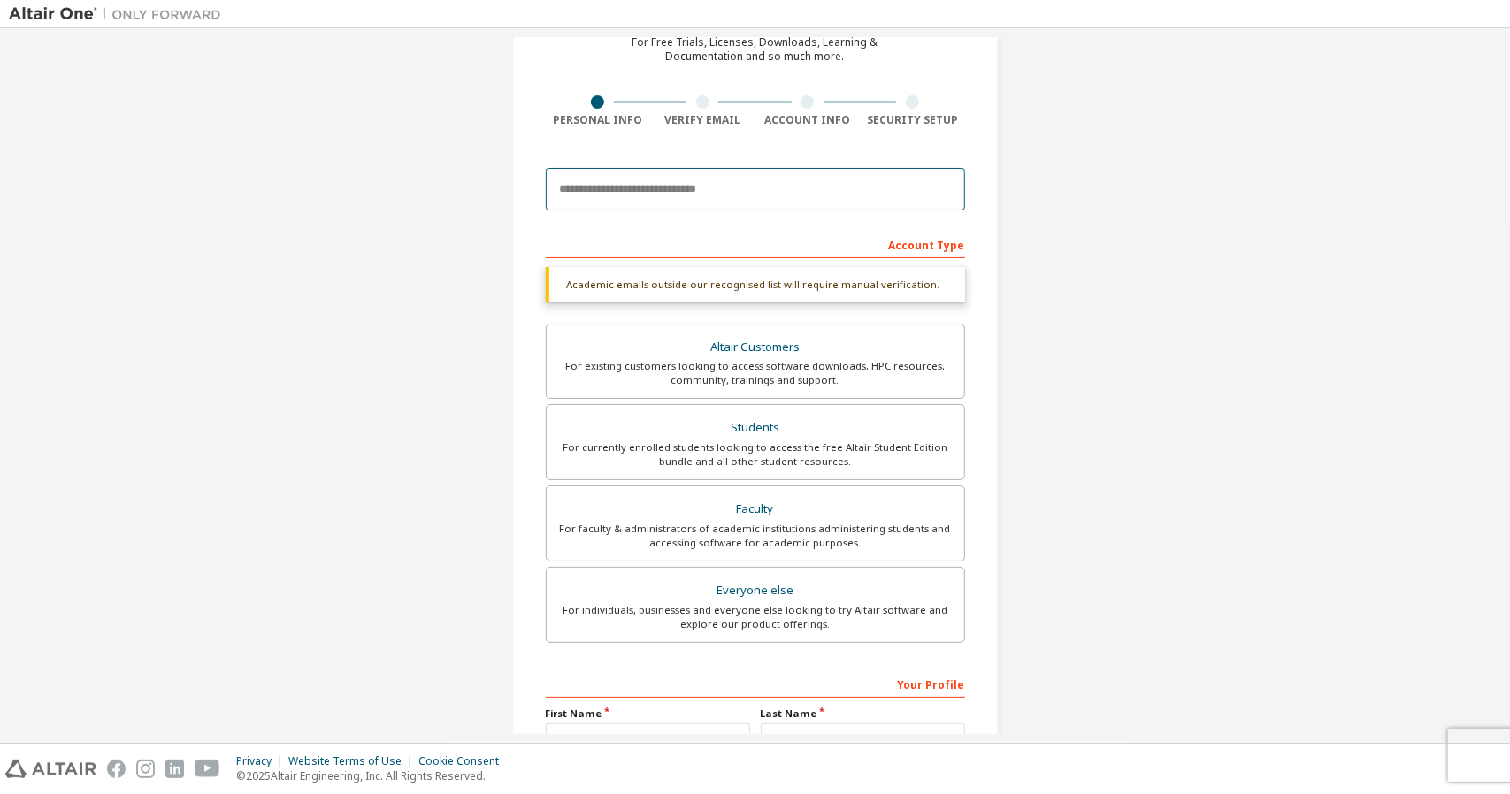  I want to click on label: First Name, so click(647, 714).